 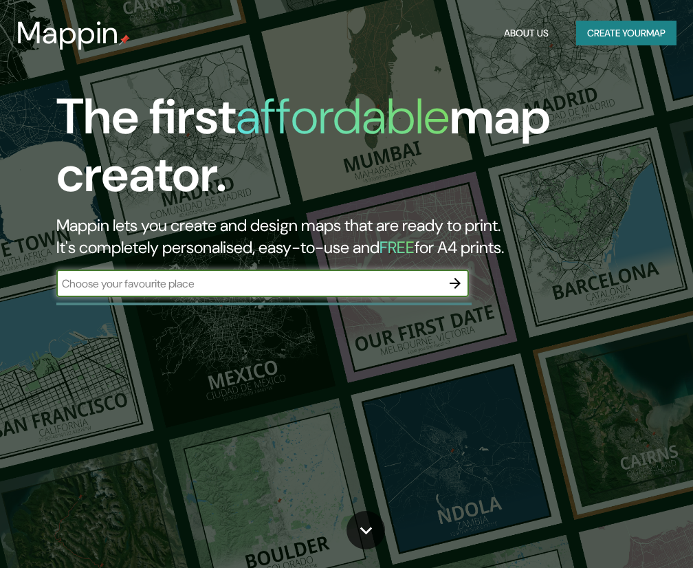 What do you see at coordinates (526, 33) in the screenshot?
I see `button: About Us` at bounding box center [526, 33].